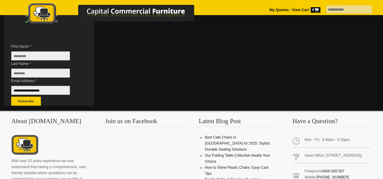 The height and width of the screenshot is (179, 383). What do you see at coordinates (41, 56) in the screenshot?
I see `input: First Name *` at bounding box center [41, 56].